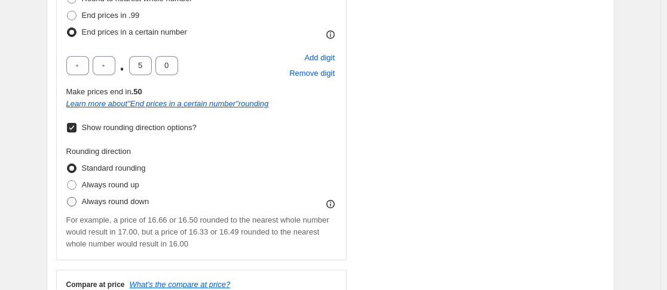 The height and width of the screenshot is (290, 667). What do you see at coordinates (319, 58) in the screenshot?
I see `span: Add digit` at bounding box center [319, 58].